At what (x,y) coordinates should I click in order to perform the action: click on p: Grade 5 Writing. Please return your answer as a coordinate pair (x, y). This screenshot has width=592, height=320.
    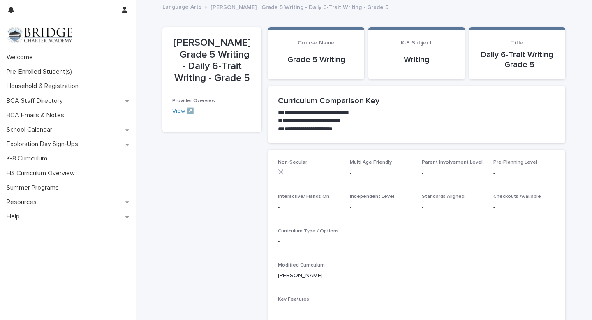
    Looking at the image, I should click on (316, 60).